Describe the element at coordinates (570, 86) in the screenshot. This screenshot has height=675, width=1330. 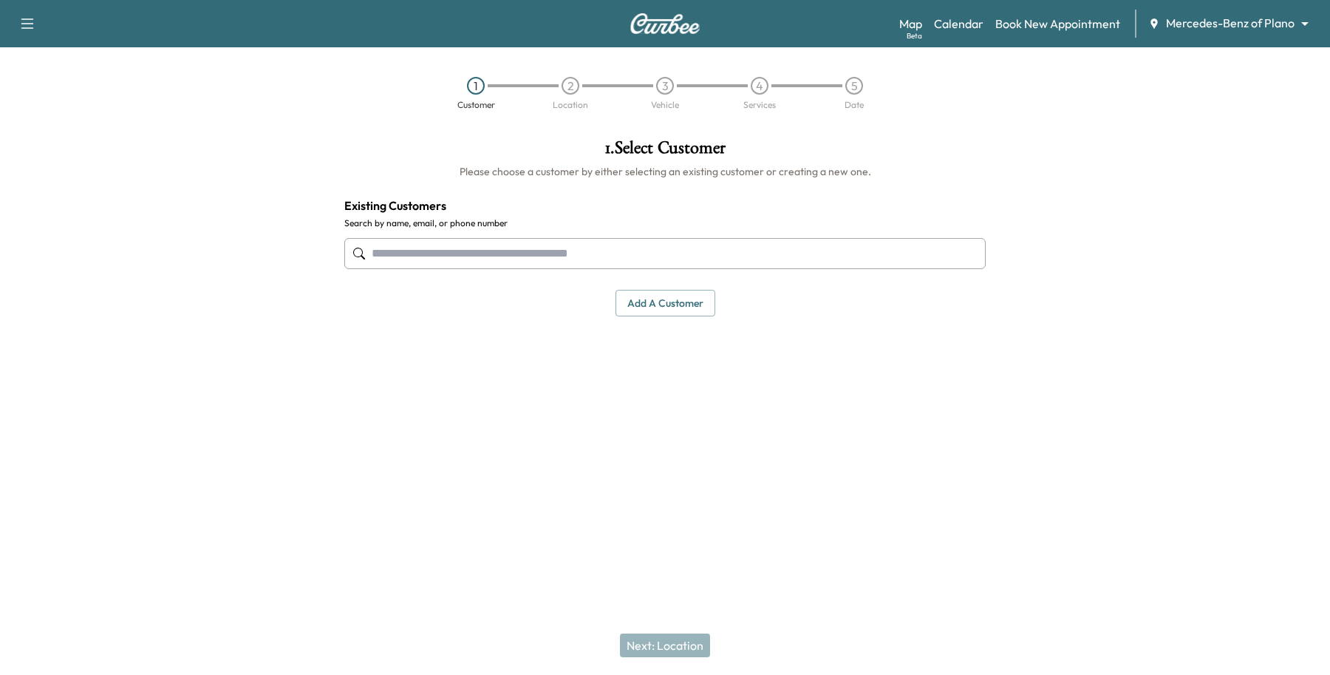
I see `div: 2` at that location.